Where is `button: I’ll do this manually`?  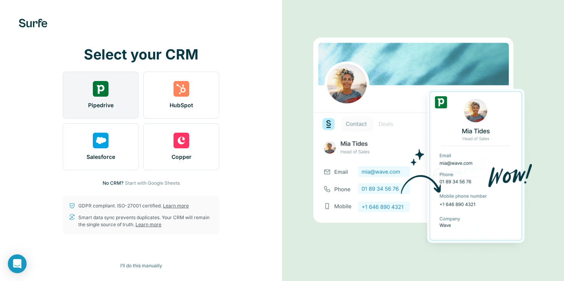
button: I’ll do this manually is located at coordinates (141, 266).